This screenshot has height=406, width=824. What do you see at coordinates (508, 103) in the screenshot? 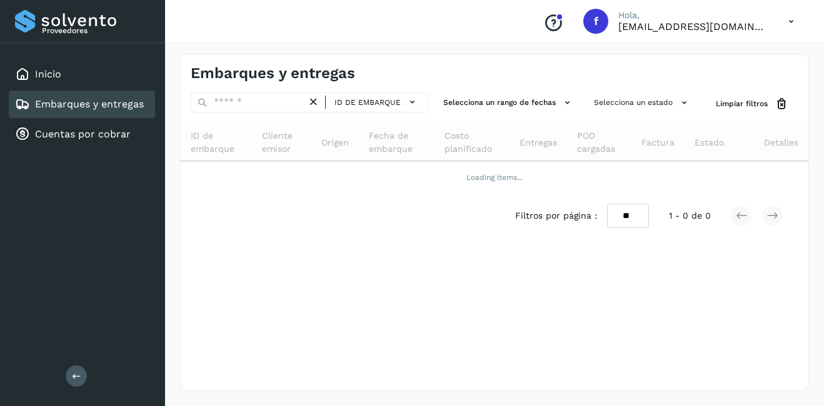
I see `button: Selecciona un rango de fechas` at bounding box center [508, 103].